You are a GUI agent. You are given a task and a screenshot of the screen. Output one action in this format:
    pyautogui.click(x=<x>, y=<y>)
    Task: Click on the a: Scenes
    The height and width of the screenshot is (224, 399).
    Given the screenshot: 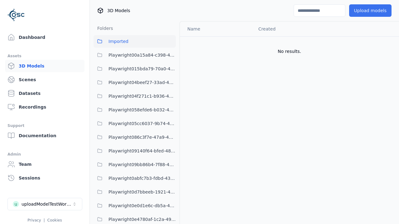 What is the action you would take?
    pyautogui.click(x=45, y=80)
    